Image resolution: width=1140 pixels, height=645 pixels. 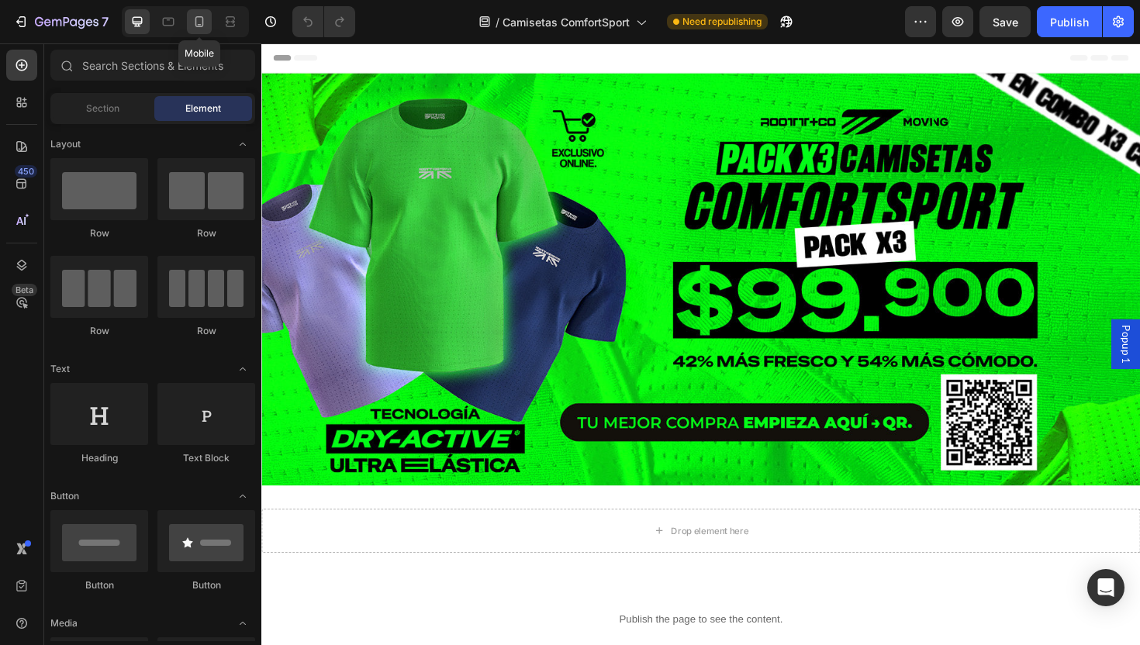 I want to click on div: Open Intercom Messenger, so click(x=1106, y=588).